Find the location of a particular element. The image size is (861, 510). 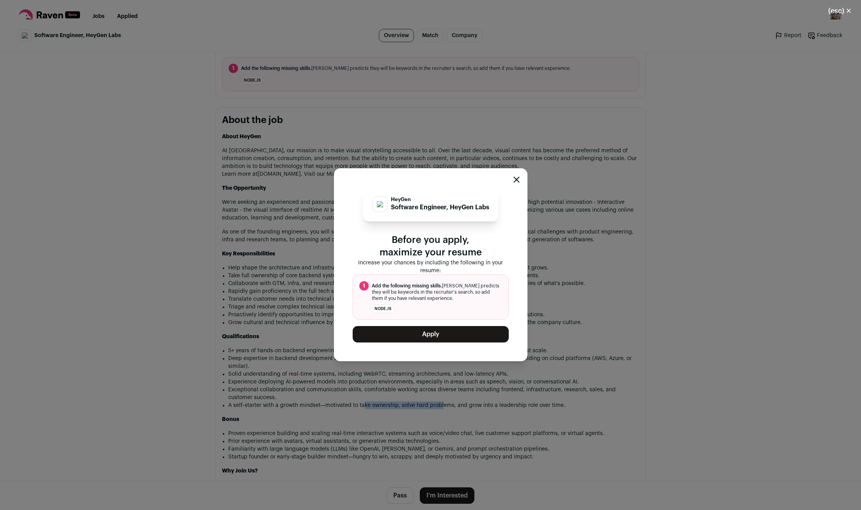

p: Software Engineer, HeyGen Labs is located at coordinates (440, 207).